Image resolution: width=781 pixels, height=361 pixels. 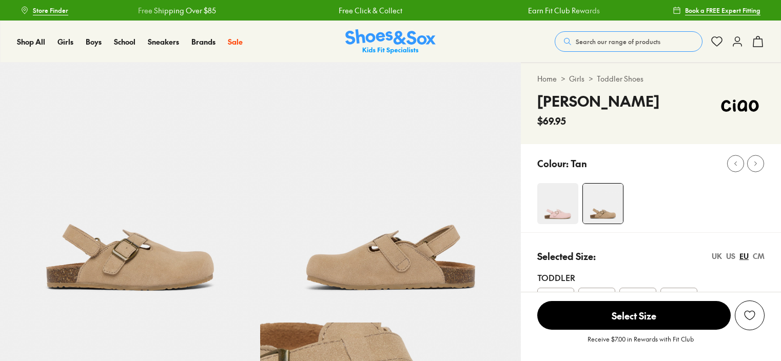 What do you see at coordinates (371, 10) in the screenshot?
I see `a: Free Click & Collect` at bounding box center [371, 10].